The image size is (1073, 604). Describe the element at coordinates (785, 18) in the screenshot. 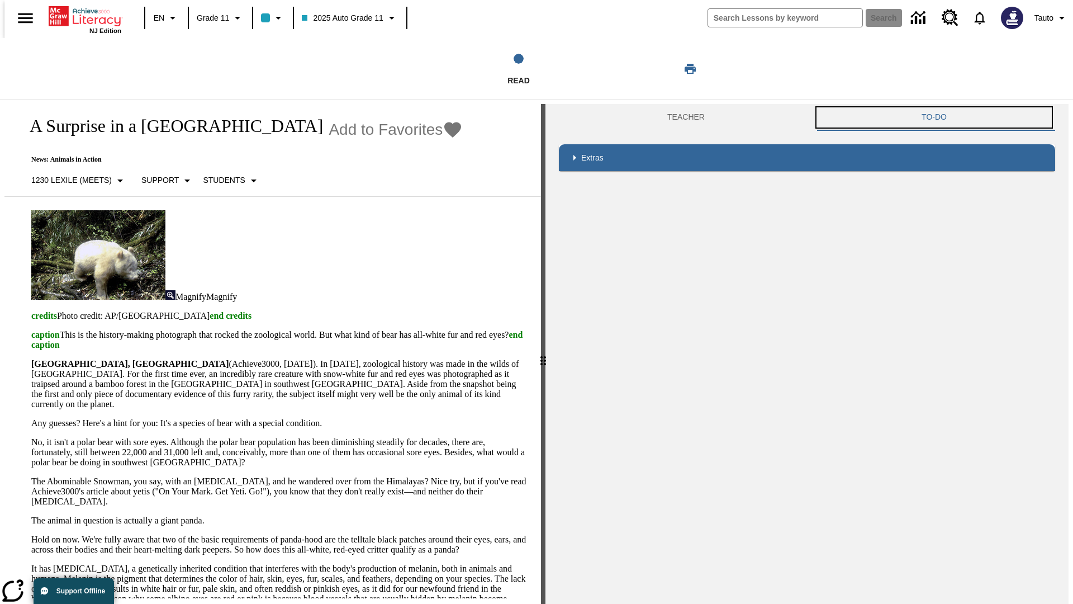

I see `input: search field` at that location.